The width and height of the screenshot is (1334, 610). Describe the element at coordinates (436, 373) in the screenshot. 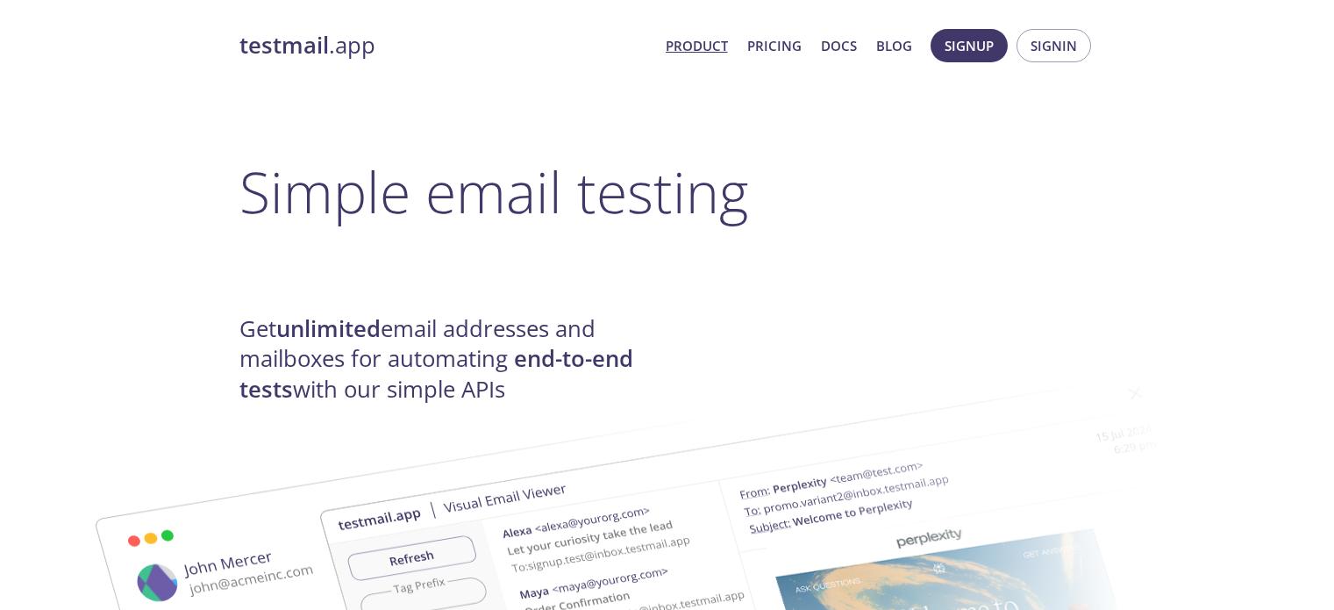

I see `strong: end-to-end tests` at that location.